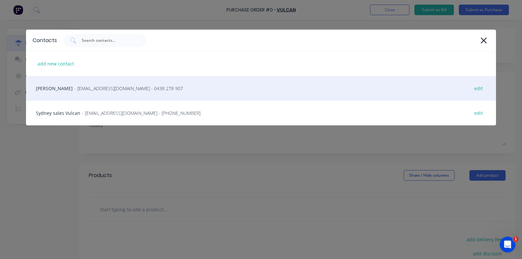 The width and height of the screenshot is (522, 259). Describe the element at coordinates (56, 64) in the screenshot. I see `div: add new contact` at that location.